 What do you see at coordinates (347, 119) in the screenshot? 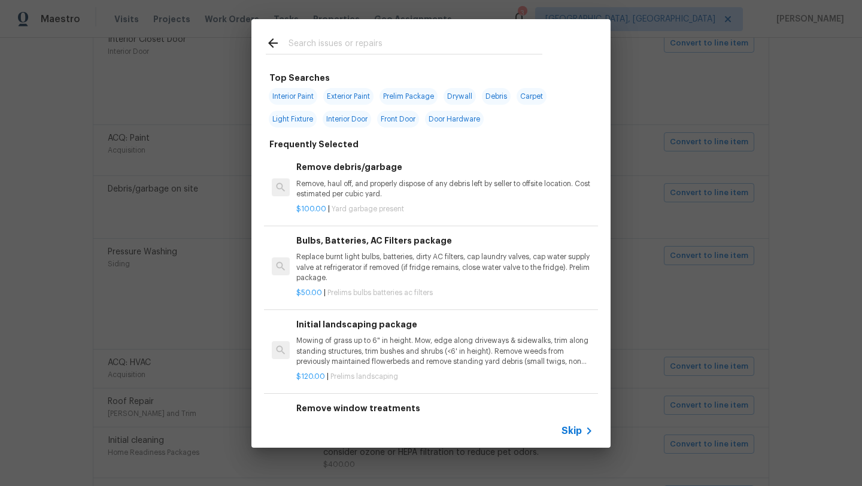
I see `span: Interior Door` at bounding box center [347, 119].